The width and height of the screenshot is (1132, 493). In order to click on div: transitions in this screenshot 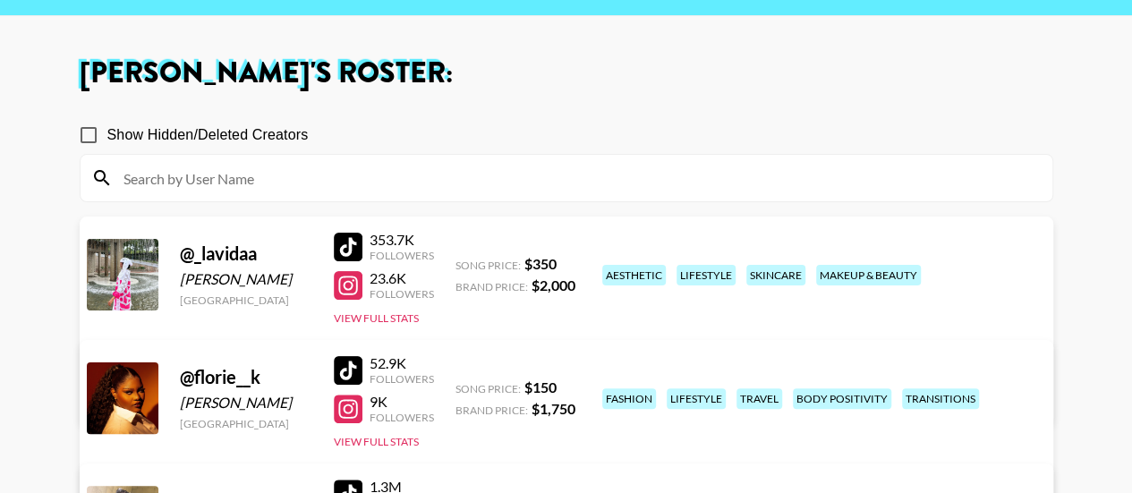, I will do `click(941, 398)`.